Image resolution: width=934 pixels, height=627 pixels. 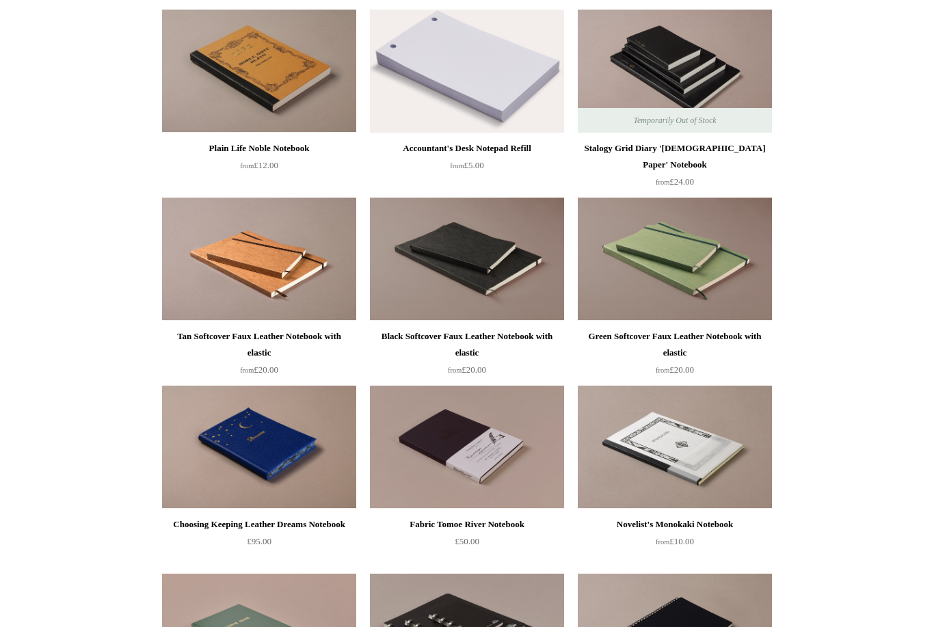 What do you see at coordinates (467, 148) in the screenshot?
I see `div: Accountant's Desk Notepad Refill` at bounding box center [467, 148].